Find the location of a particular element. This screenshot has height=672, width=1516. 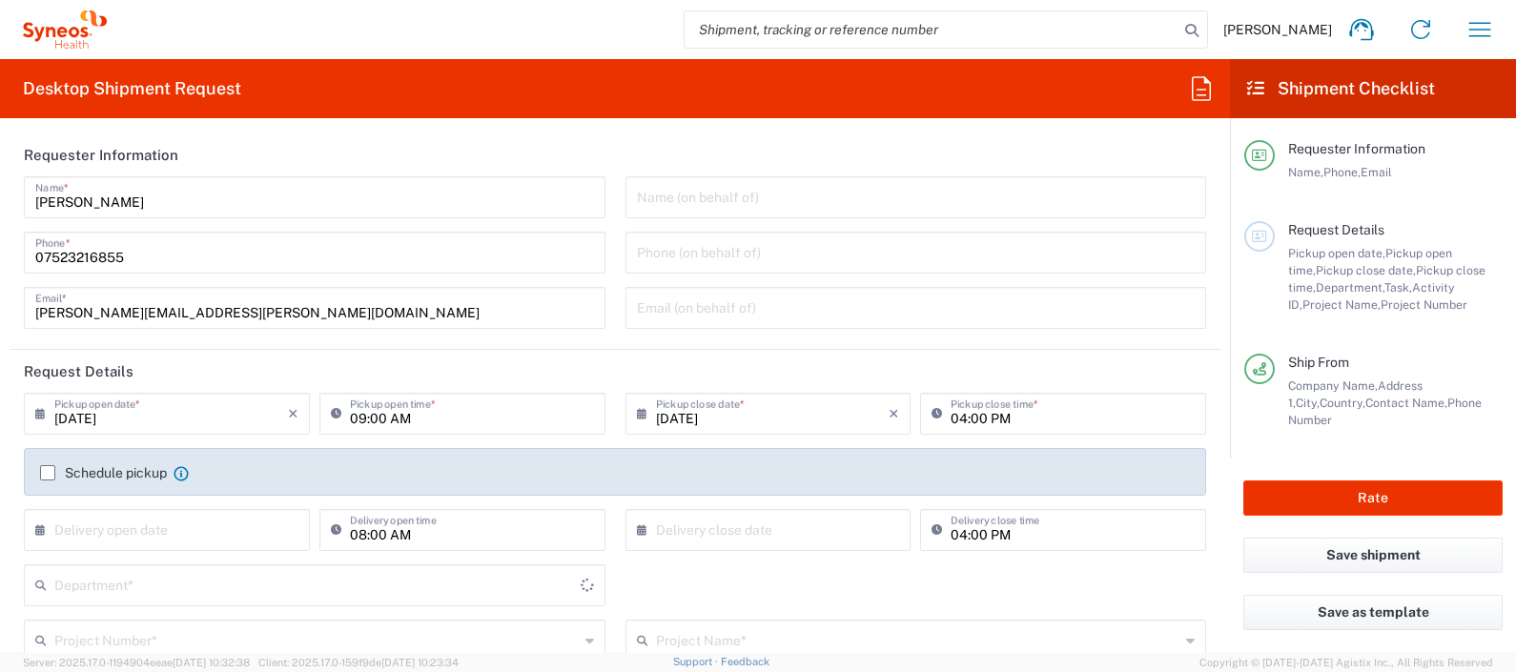

span: Request Details is located at coordinates (1336, 230).